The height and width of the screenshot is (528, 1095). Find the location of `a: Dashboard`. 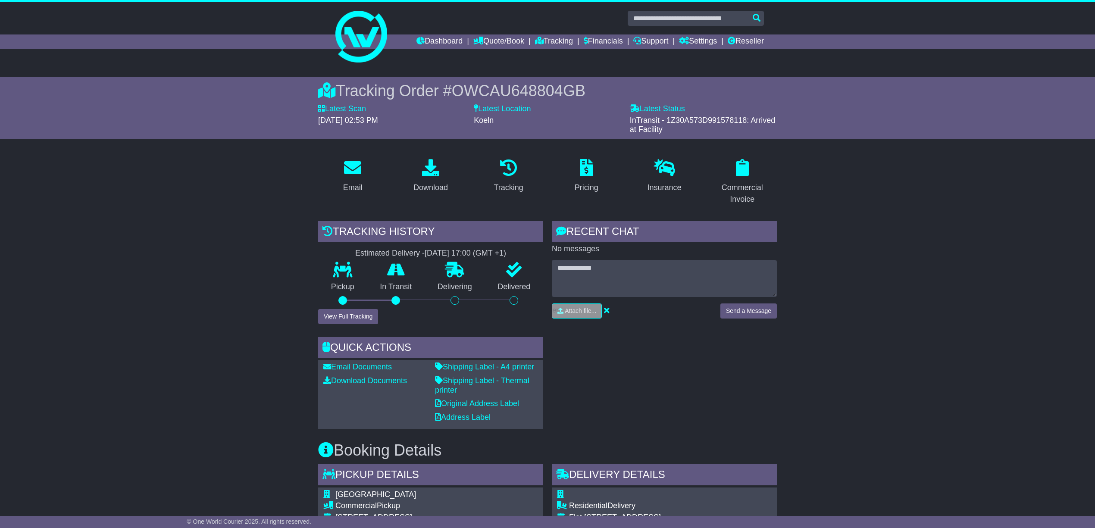

a: Dashboard is located at coordinates (439, 42).